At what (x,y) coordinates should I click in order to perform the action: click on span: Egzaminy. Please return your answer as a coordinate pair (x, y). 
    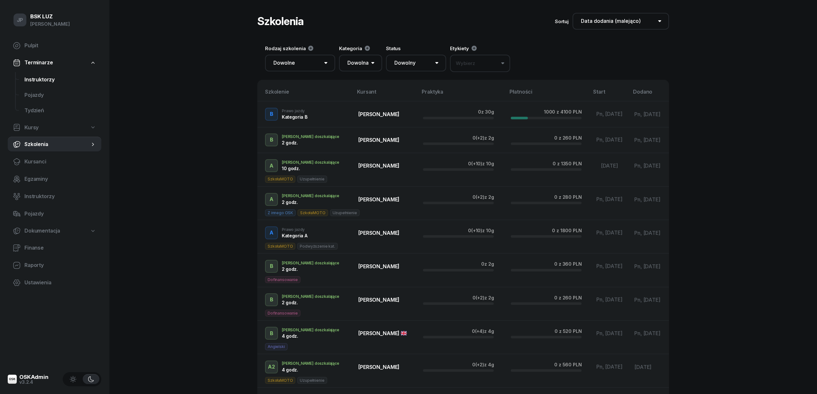
    Looking at the image, I should click on (60, 179).